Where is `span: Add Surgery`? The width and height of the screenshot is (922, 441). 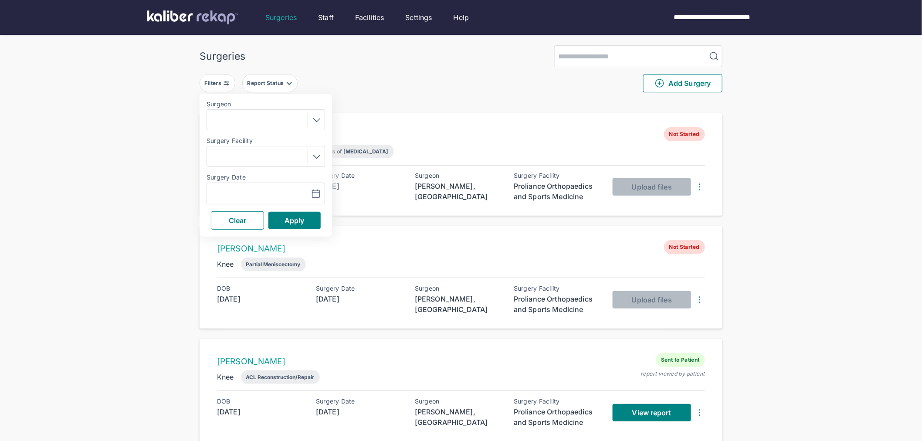
span: Add Surgery is located at coordinates (682, 83).